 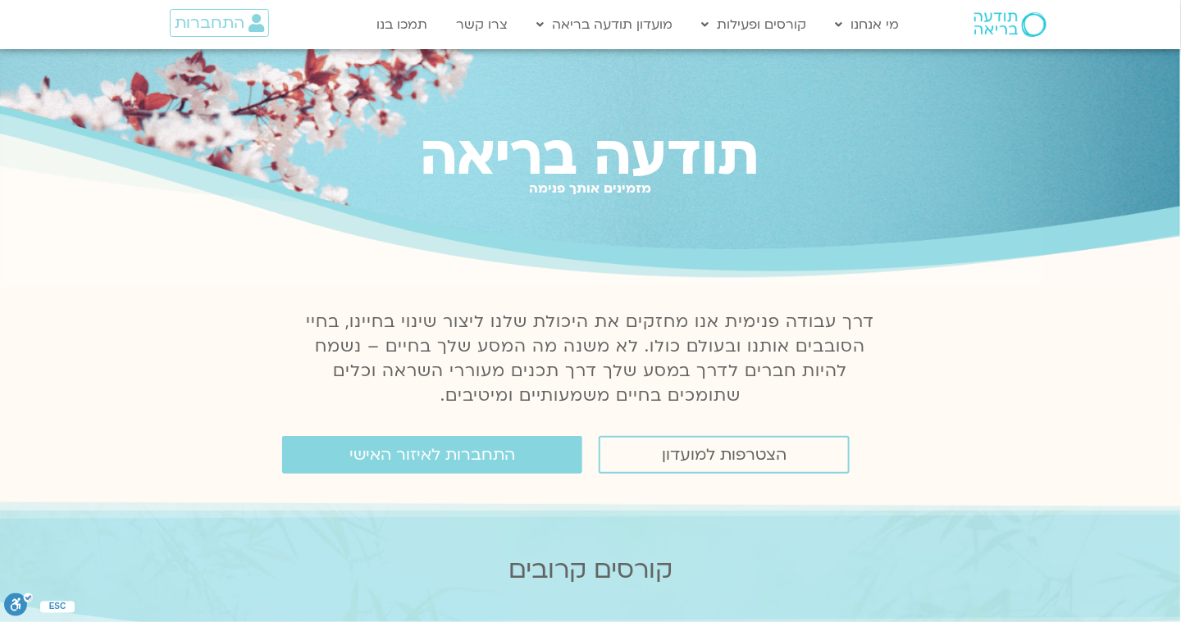 I want to click on a: התחברות לאיזור האישי, so click(x=432, y=455).